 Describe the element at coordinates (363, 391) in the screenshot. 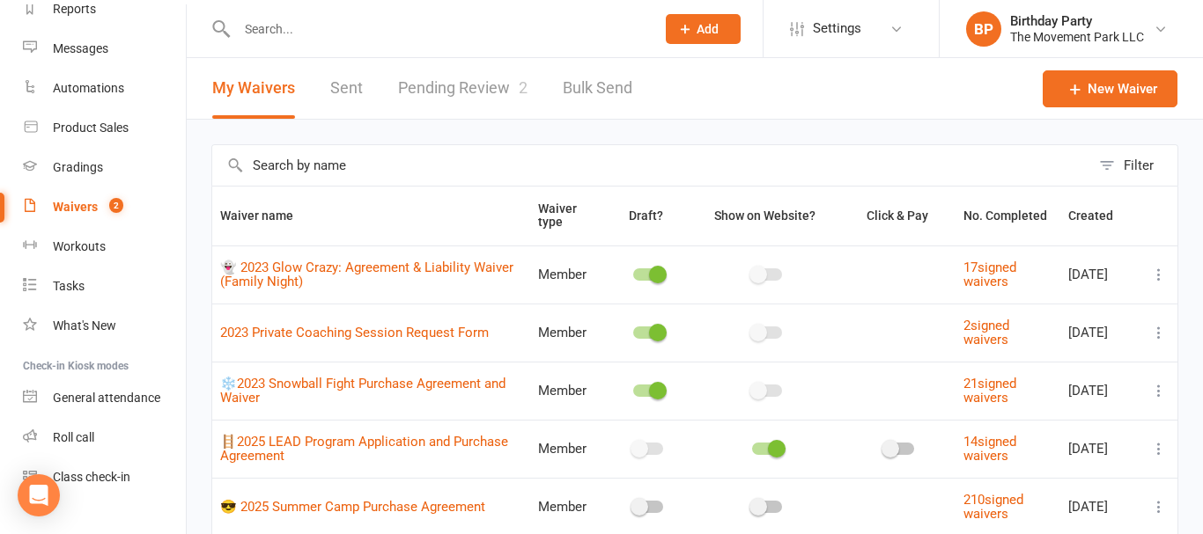

I see `a: ❄️2023 Snowball Fight Purchase Agreement and Waiver` at that location.